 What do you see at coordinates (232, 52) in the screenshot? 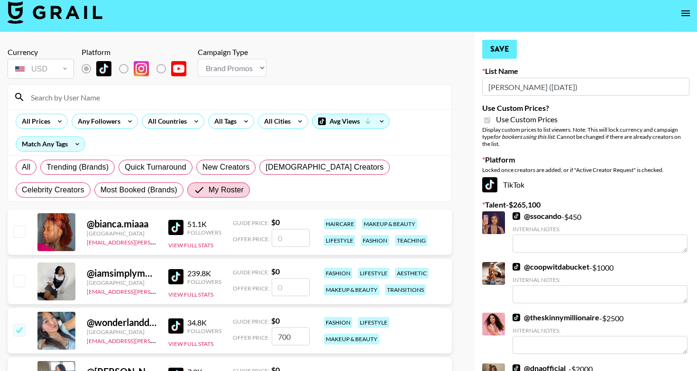
I see `div: Campaign Type` at bounding box center [232, 52].